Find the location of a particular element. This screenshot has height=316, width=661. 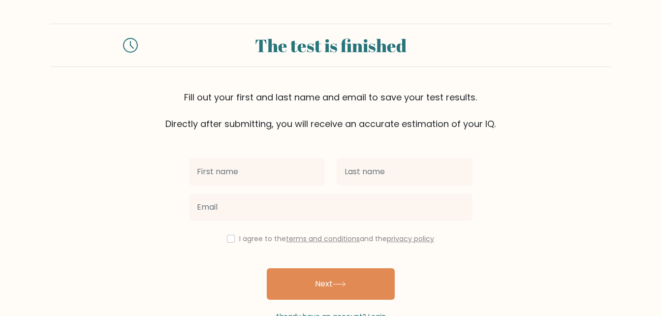

input: Last name is located at coordinates (405, 172).